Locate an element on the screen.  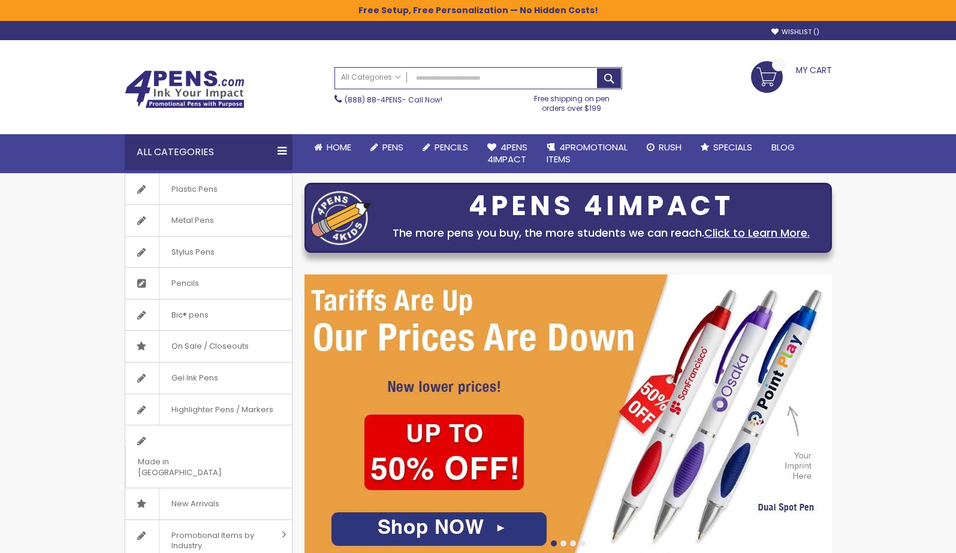
a: 4PROMOTIONALITEMS is located at coordinates (587, 153).